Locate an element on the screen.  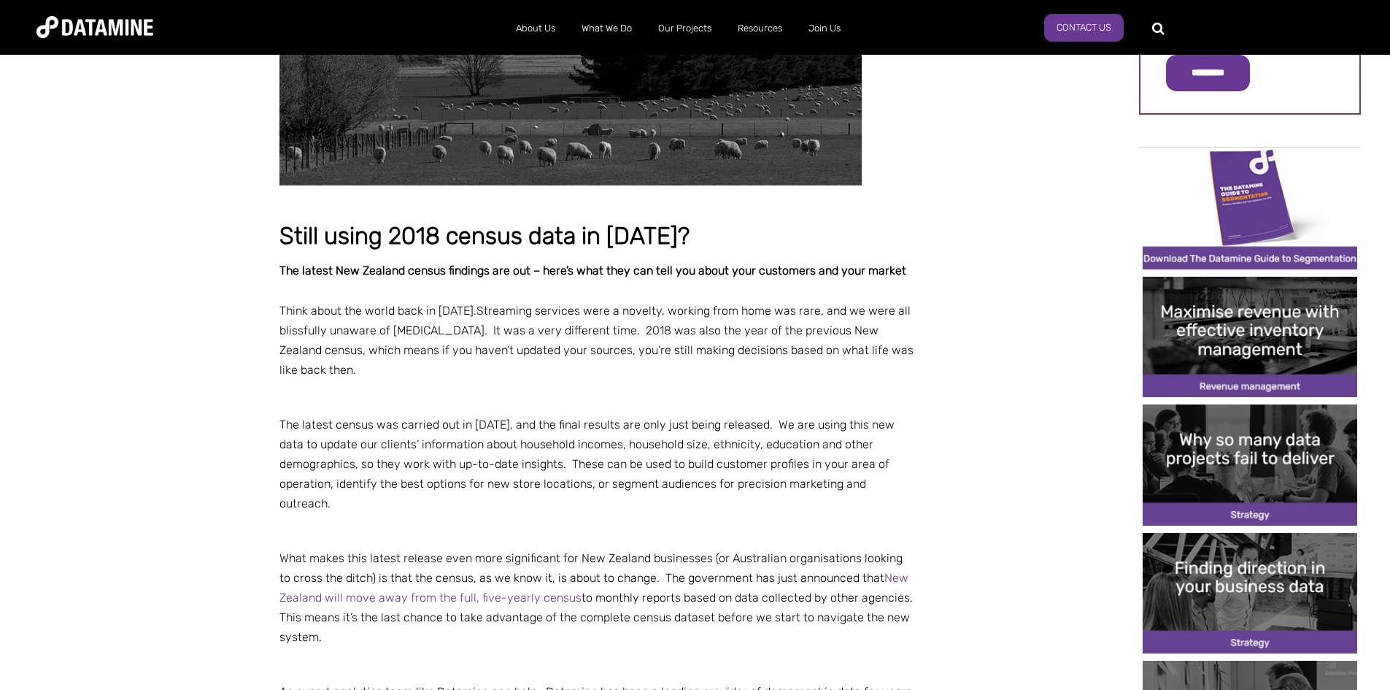
img: Datamine Guide to Customer Segmentation thumbnail-2 is located at coordinates (1250, 209).